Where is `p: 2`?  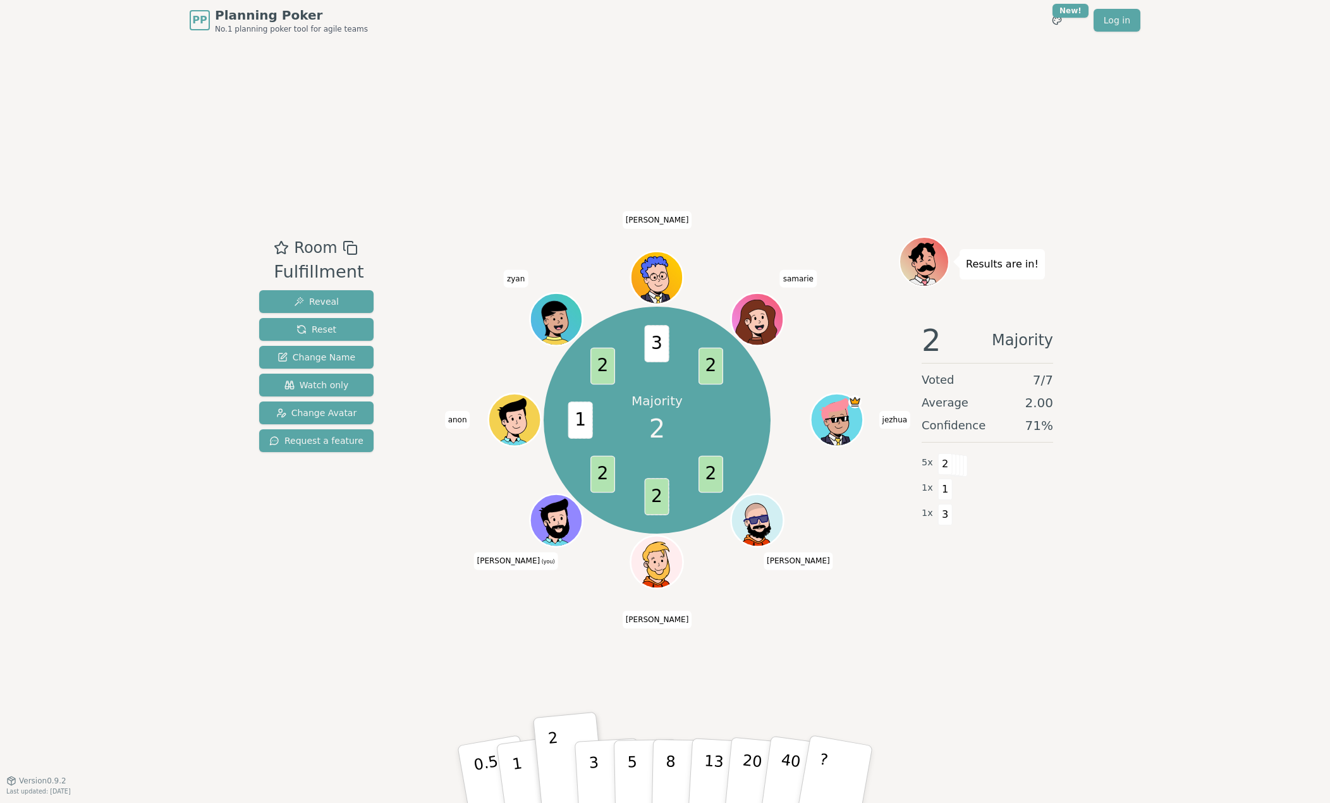
p: 2 is located at coordinates (555, 763).